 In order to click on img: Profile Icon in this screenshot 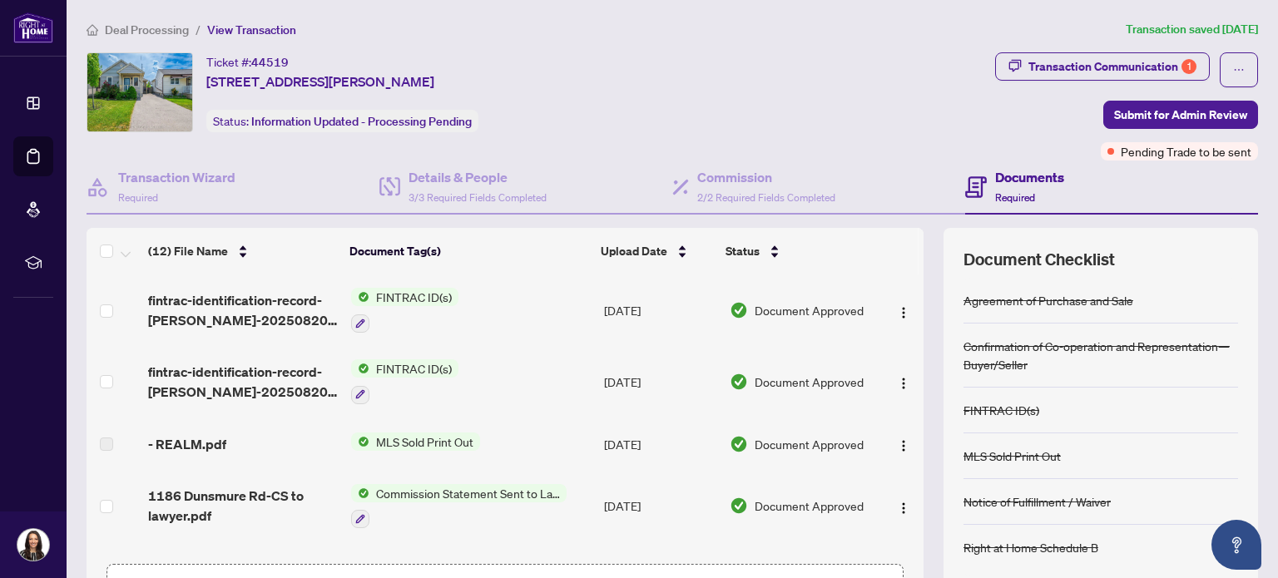, I will do `click(33, 545)`.